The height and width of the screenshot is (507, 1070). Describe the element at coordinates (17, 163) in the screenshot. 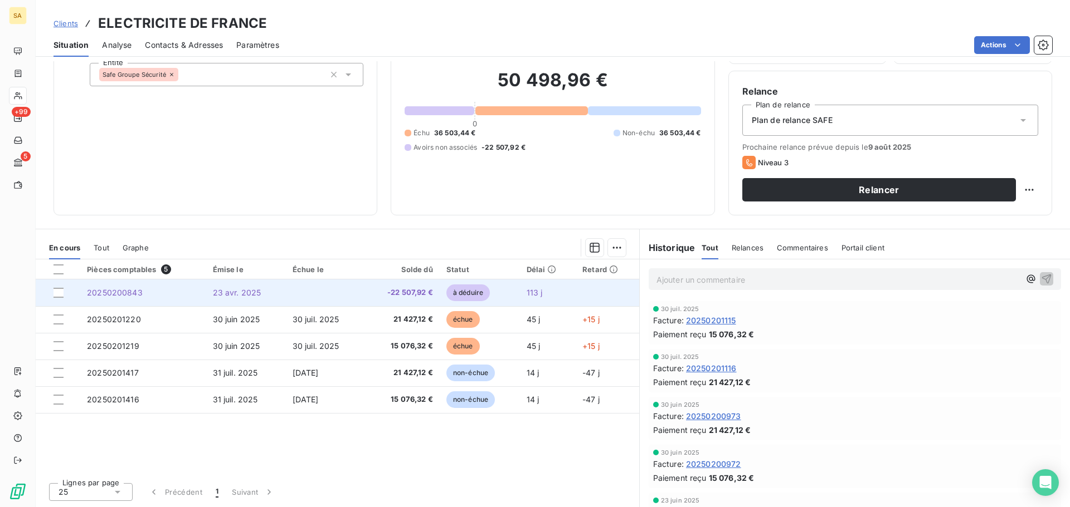

I see `a: 5` at that location.